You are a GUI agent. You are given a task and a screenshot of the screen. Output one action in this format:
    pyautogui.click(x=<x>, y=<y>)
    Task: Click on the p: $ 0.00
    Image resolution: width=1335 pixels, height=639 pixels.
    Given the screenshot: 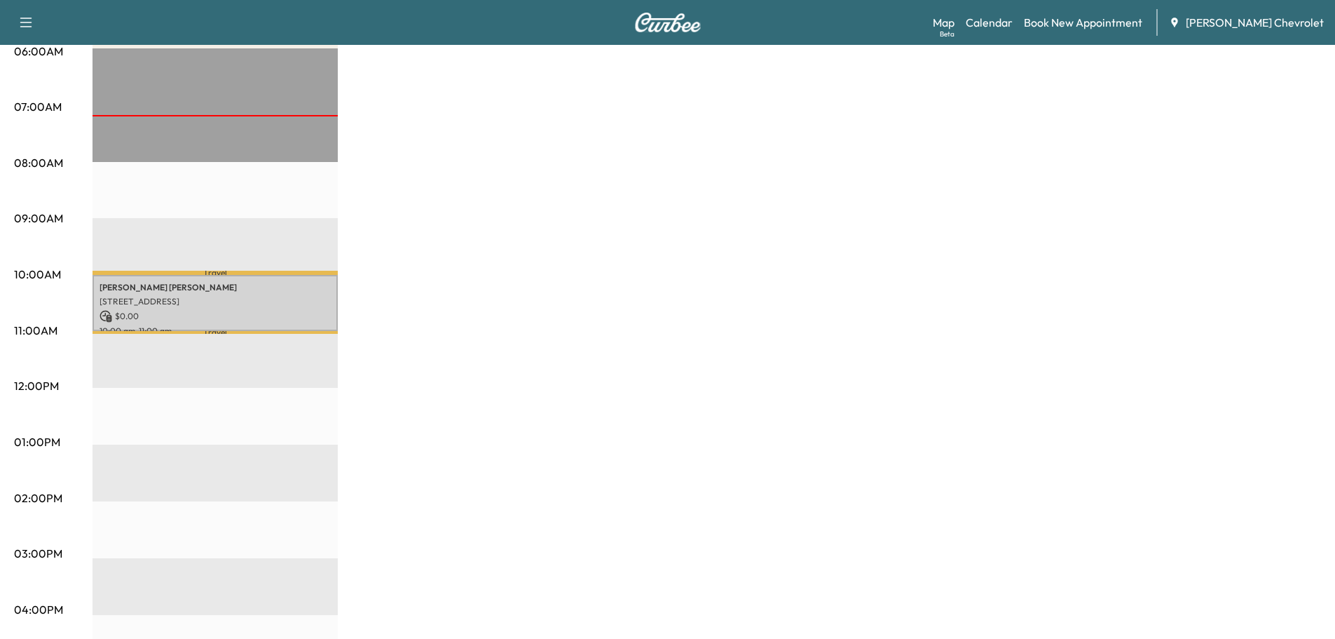 What is the action you would take?
    pyautogui.click(x=215, y=316)
    